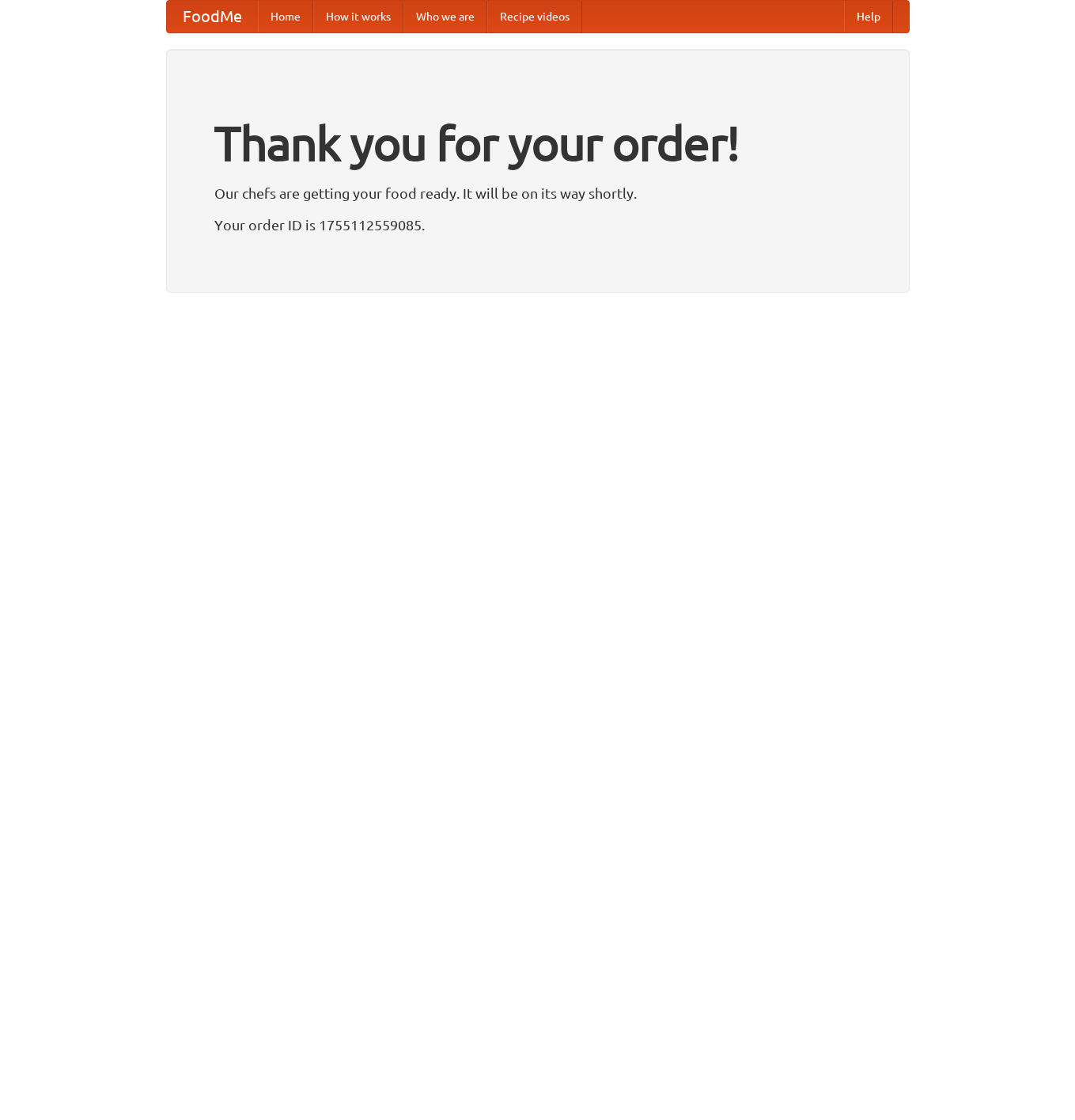 Image resolution: width=1075 pixels, height=1120 pixels. Describe the element at coordinates (446, 17) in the screenshot. I see `a: Who we are` at that location.